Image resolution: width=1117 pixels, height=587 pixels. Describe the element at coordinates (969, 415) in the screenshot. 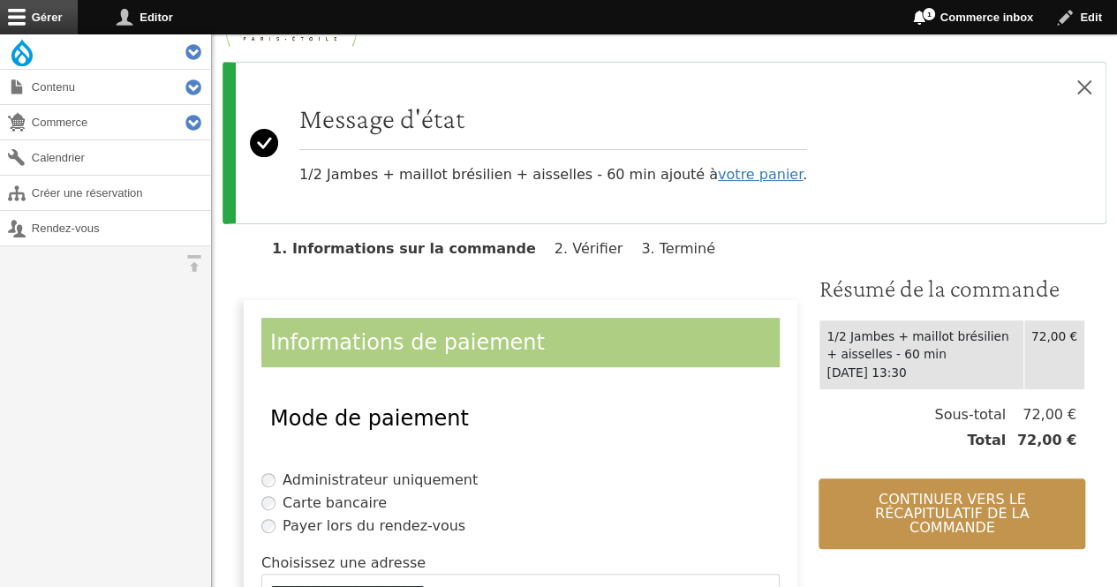

I see `span: Sous-total` at that location.